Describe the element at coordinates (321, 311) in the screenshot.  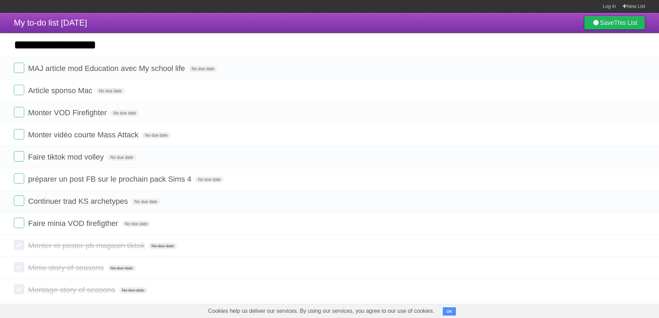
I see `span: Cookies help us deliver our services. By using our services, you agree to our use of cookies.` at that location.